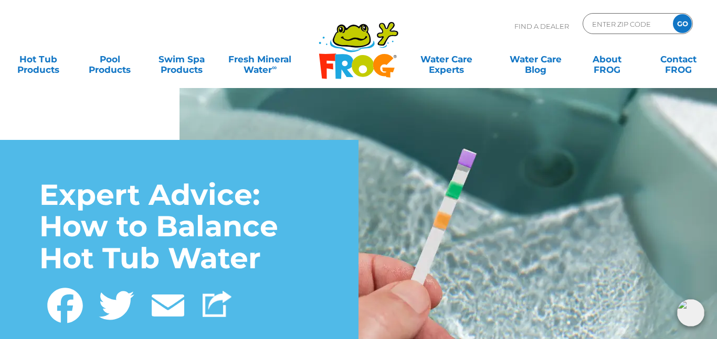  What do you see at coordinates (690, 313) in the screenshot?
I see `img: openIcon` at bounding box center [690, 313].